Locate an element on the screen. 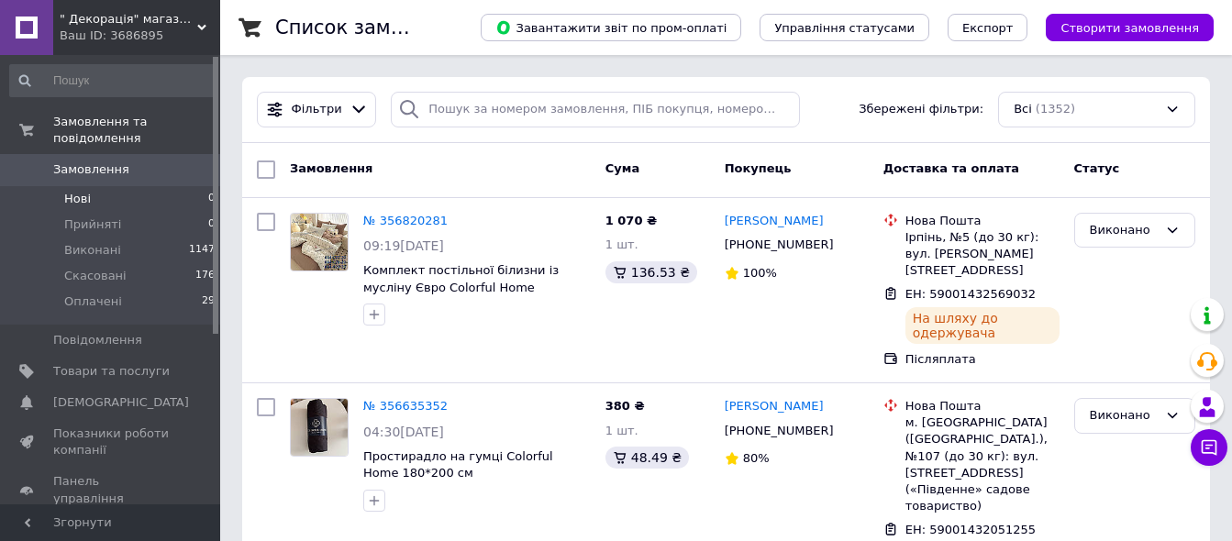 The height and width of the screenshot is (541, 1232). span: Оплачені is located at coordinates (93, 302).